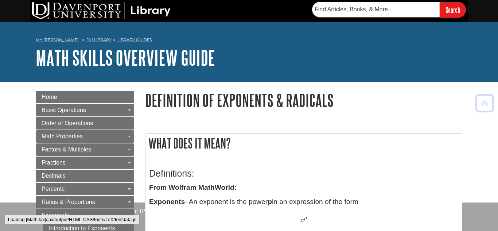 The image size is (498, 231). Describe the element at coordinates (54, 162) in the screenshot. I see `span: Fractions` at that location.